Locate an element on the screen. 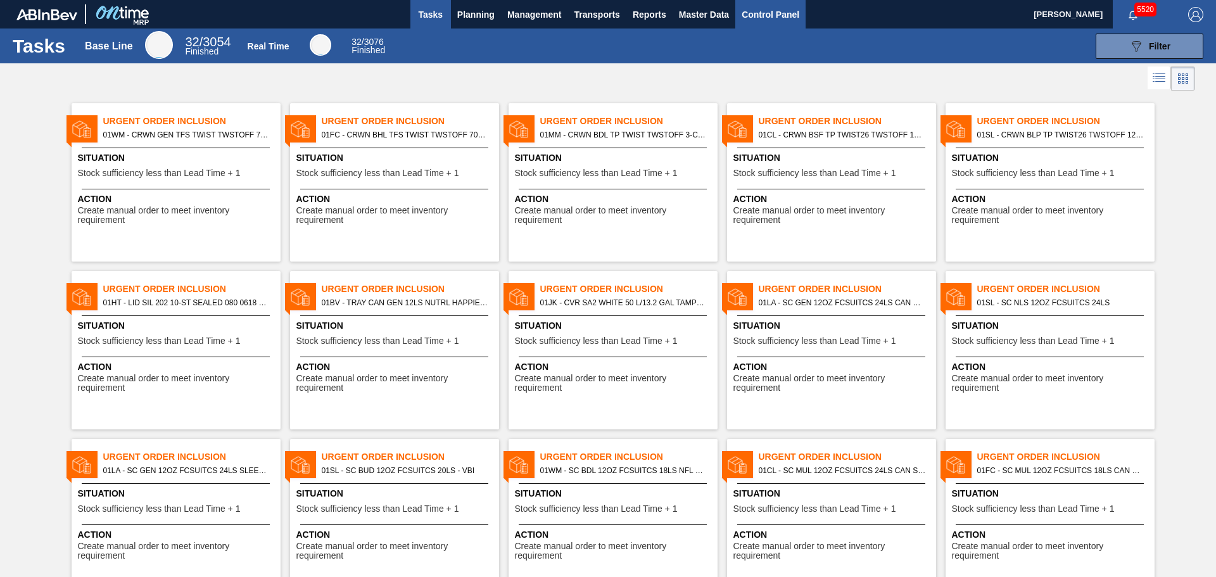  span: 01FC - SC MUL 12OZ FCSUITCS 18LS CAN SLEEK SUMMER PROMO is located at coordinates (1061, 471).